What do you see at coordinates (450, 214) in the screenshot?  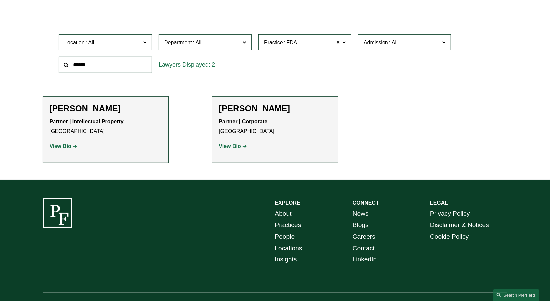 I see `a: Privacy Policy` at bounding box center [450, 214].